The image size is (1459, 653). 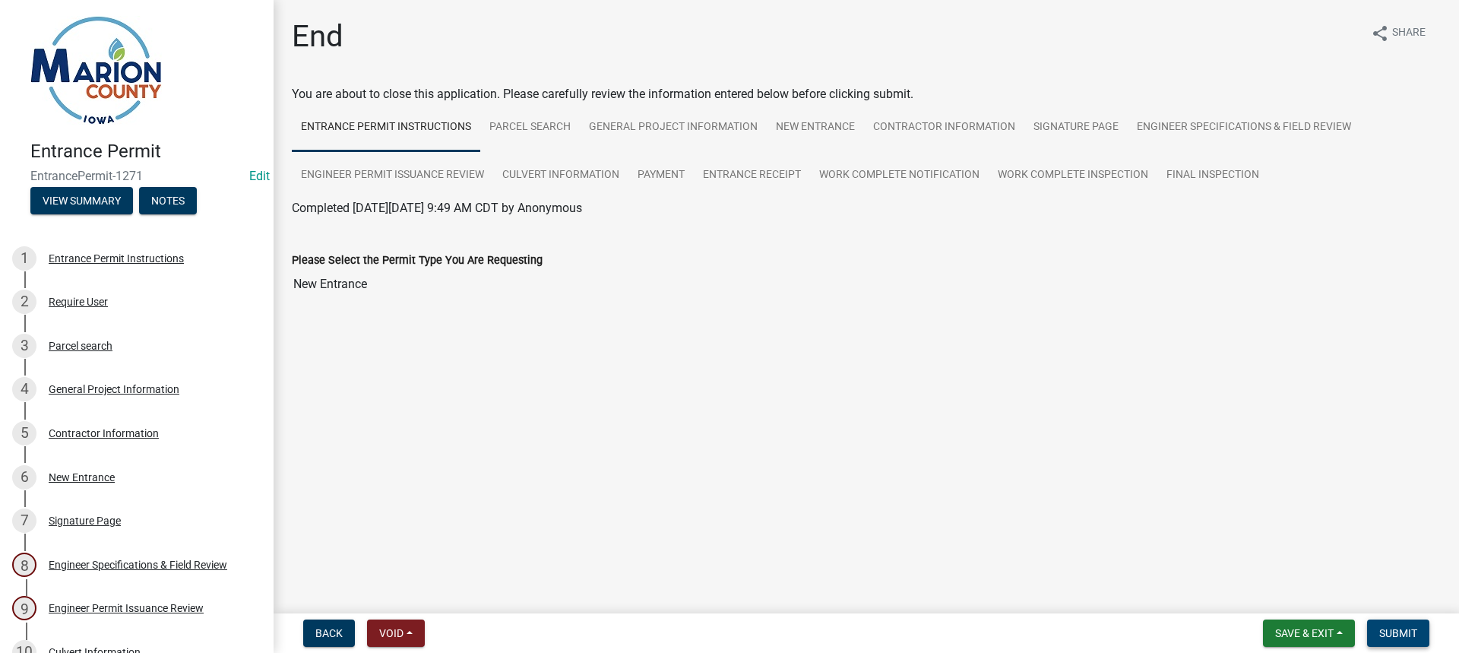 I want to click on wm-modal-confirm: Summary, so click(x=81, y=201).